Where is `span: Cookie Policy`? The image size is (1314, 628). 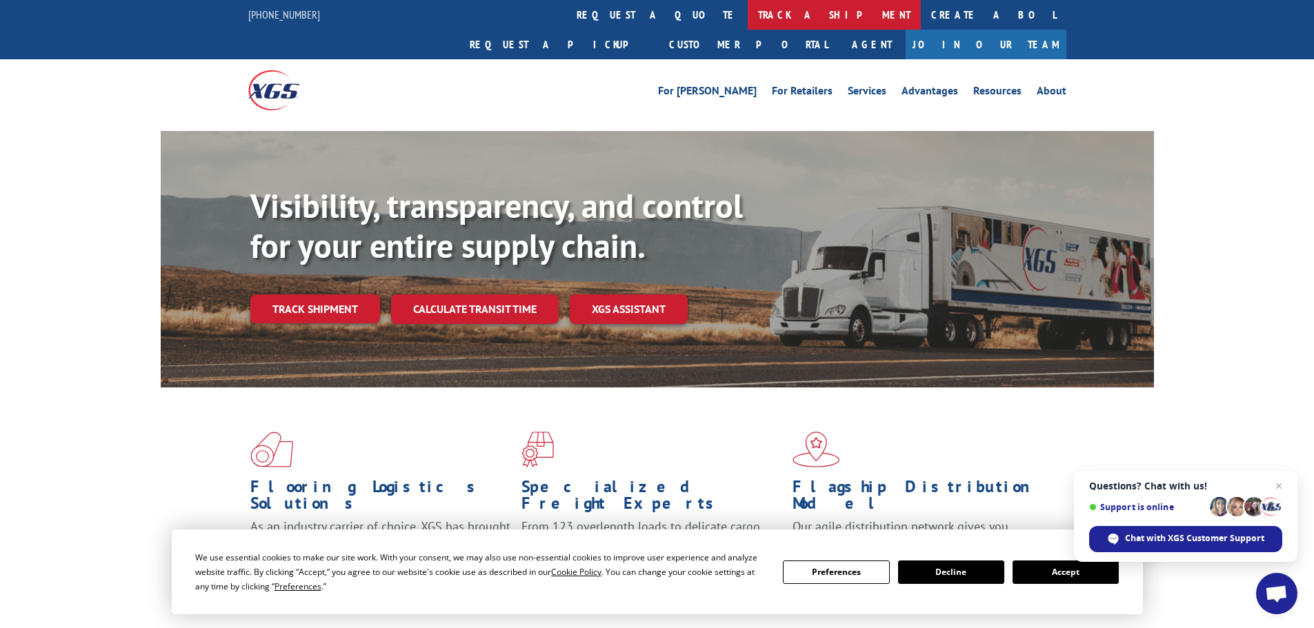
span: Cookie Policy is located at coordinates (576, 572).